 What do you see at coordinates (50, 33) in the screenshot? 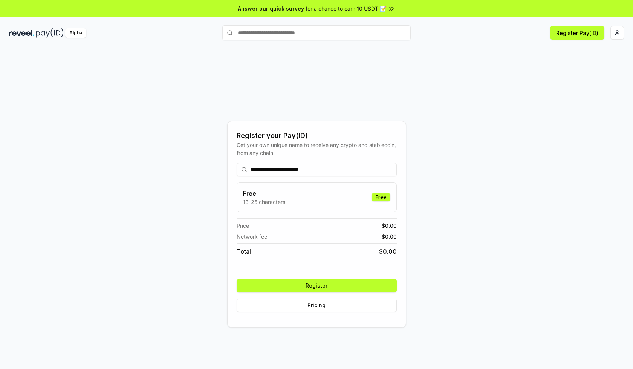
I see `img: pay_id` at bounding box center [50, 33].